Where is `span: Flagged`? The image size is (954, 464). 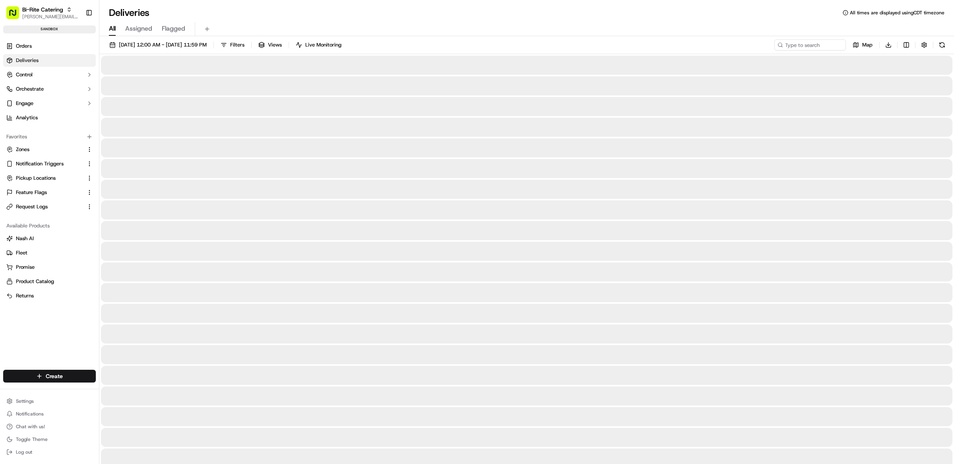 span: Flagged is located at coordinates (173, 29).